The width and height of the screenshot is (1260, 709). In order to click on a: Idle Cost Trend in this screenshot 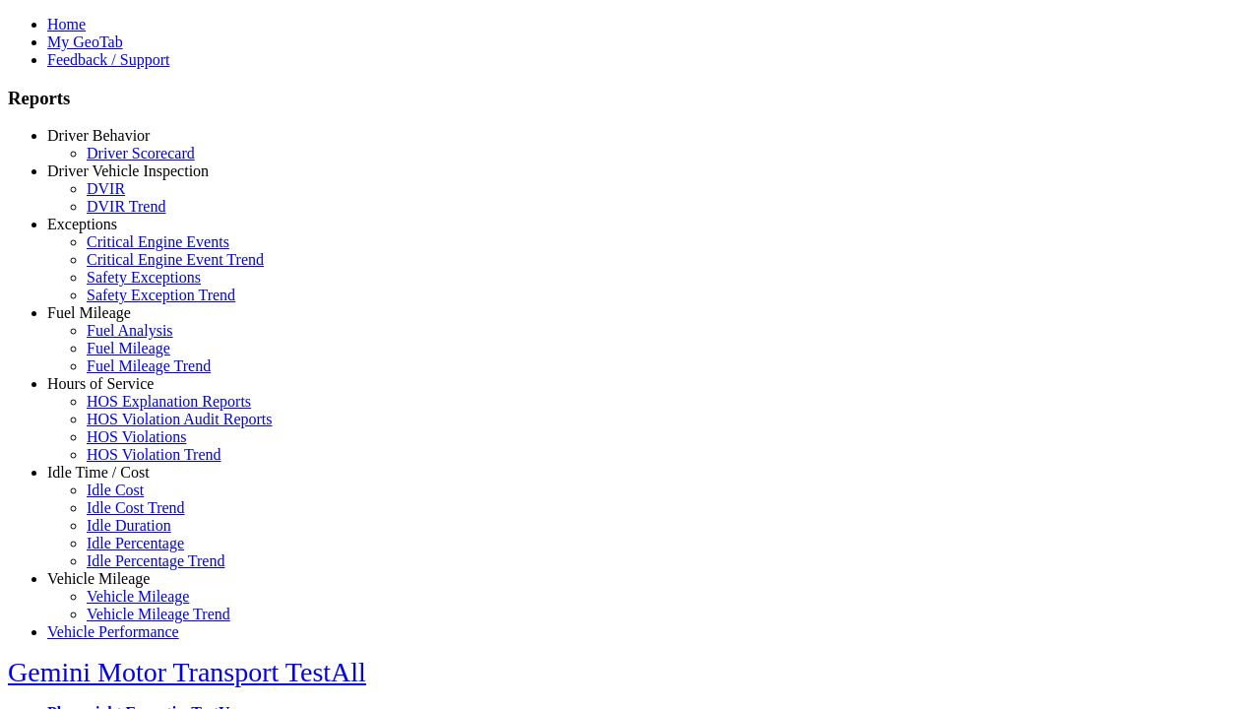, I will do `click(136, 507)`.